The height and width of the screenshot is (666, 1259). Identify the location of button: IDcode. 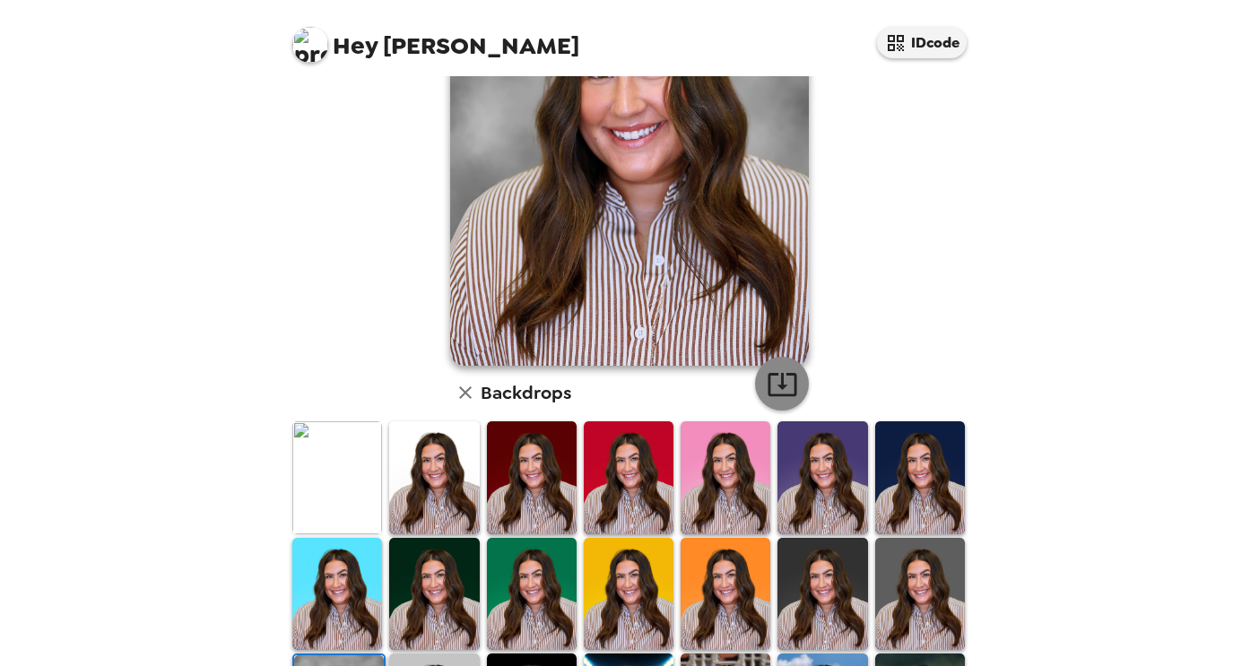
(922, 42).